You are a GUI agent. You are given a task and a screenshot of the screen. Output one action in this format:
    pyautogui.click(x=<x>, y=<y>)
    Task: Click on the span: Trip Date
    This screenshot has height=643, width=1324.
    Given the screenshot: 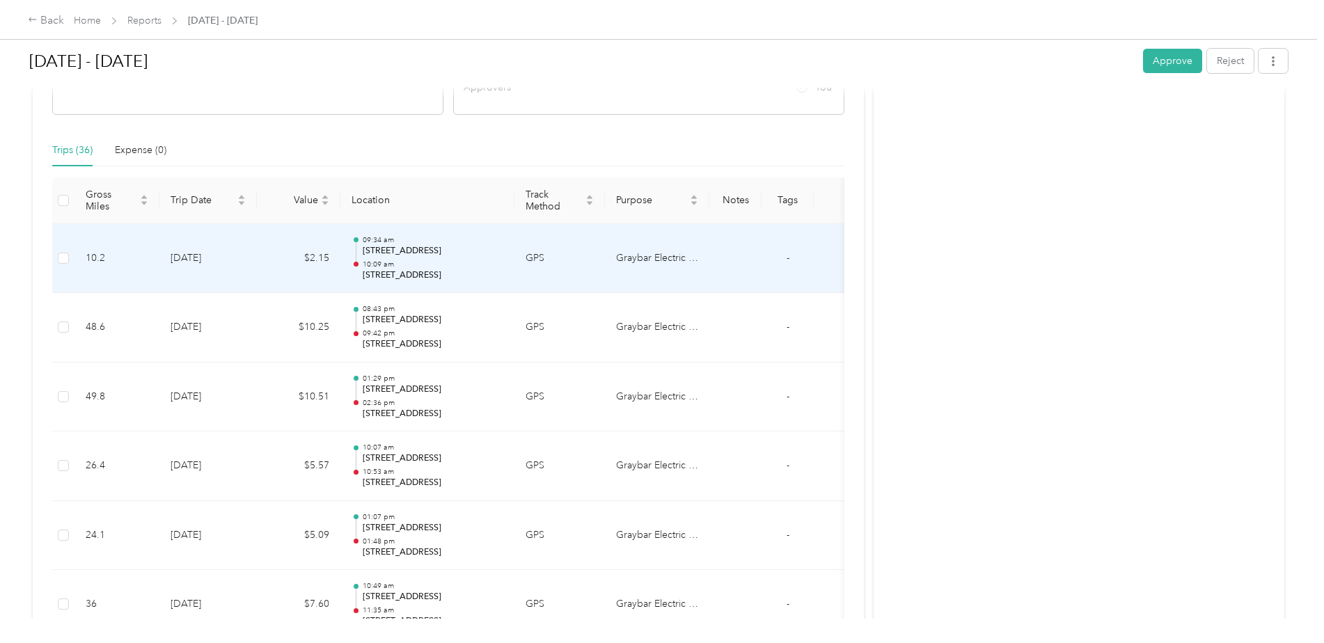 What is the action you would take?
    pyautogui.click(x=203, y=200)
    